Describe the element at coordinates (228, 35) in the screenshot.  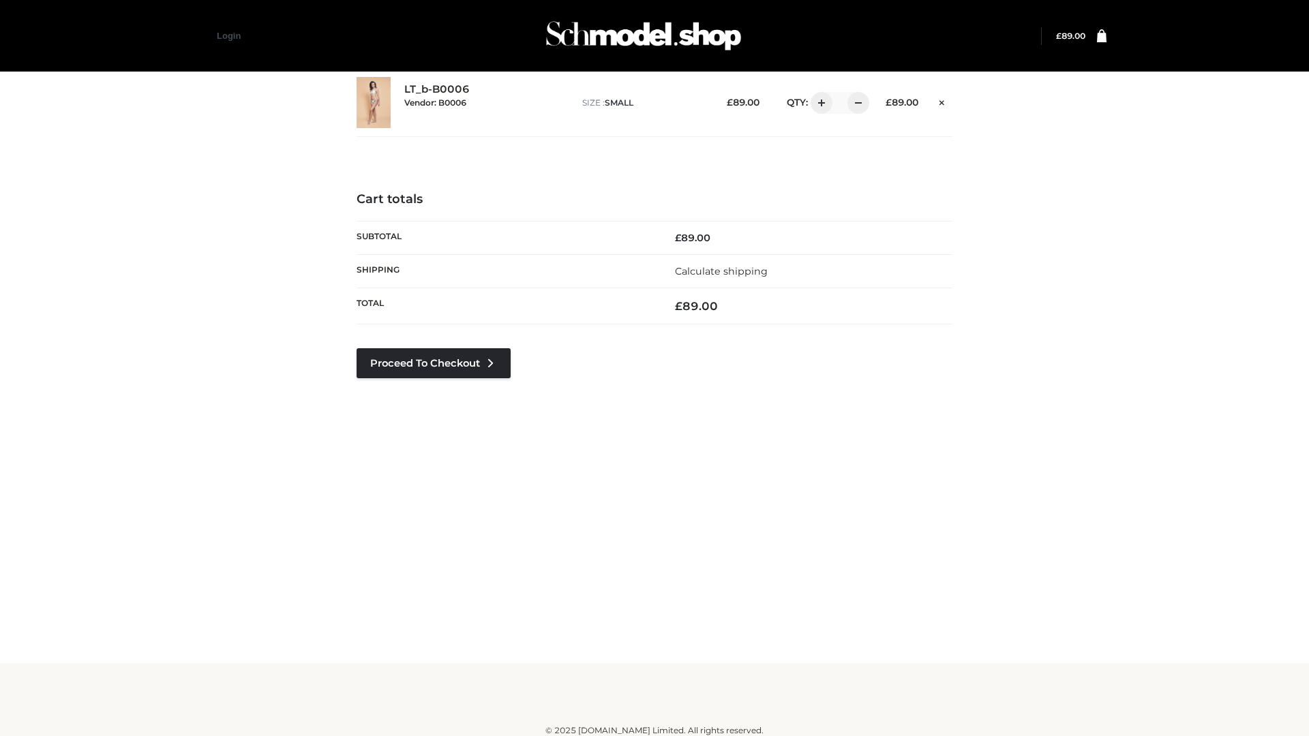
I see `a: Login` at that location.